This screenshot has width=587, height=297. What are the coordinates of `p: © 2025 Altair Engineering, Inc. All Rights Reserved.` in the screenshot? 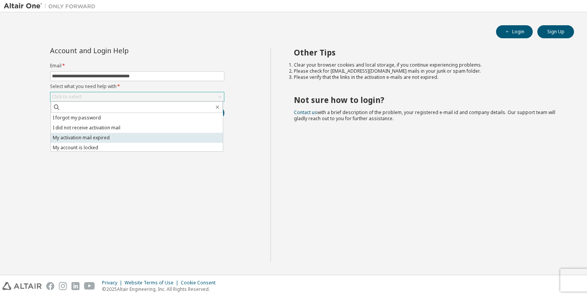 It's located at (161, 289).